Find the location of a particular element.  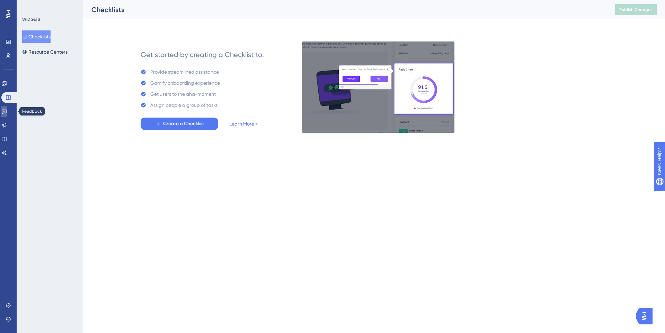

div: WIDGETS is located at coordinates (31, 19).